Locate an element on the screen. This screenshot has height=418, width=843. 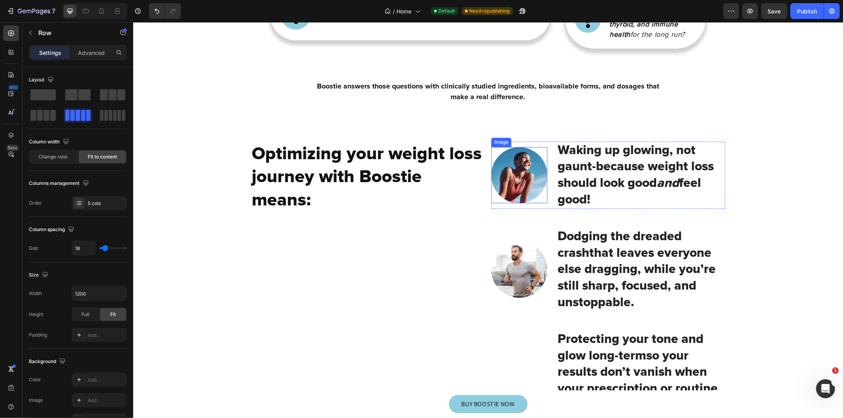
p: Settings is located at coordinates (50, 53).